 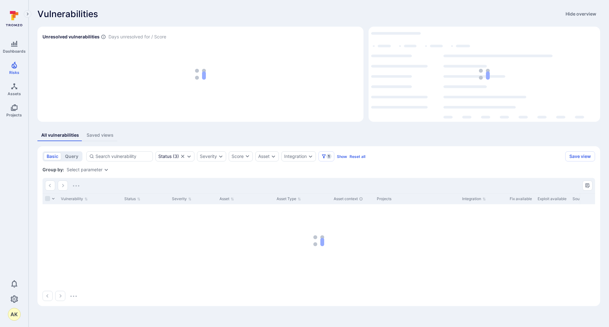 I want to click on button: Score, so click(x=241, y=156).